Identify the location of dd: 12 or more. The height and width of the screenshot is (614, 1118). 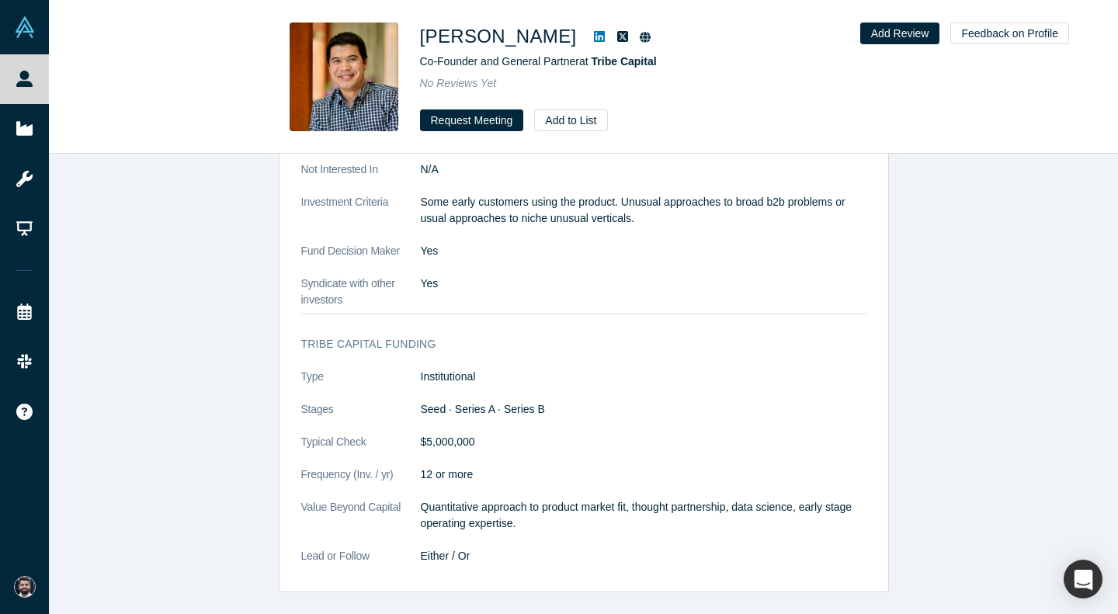
(644, 474).